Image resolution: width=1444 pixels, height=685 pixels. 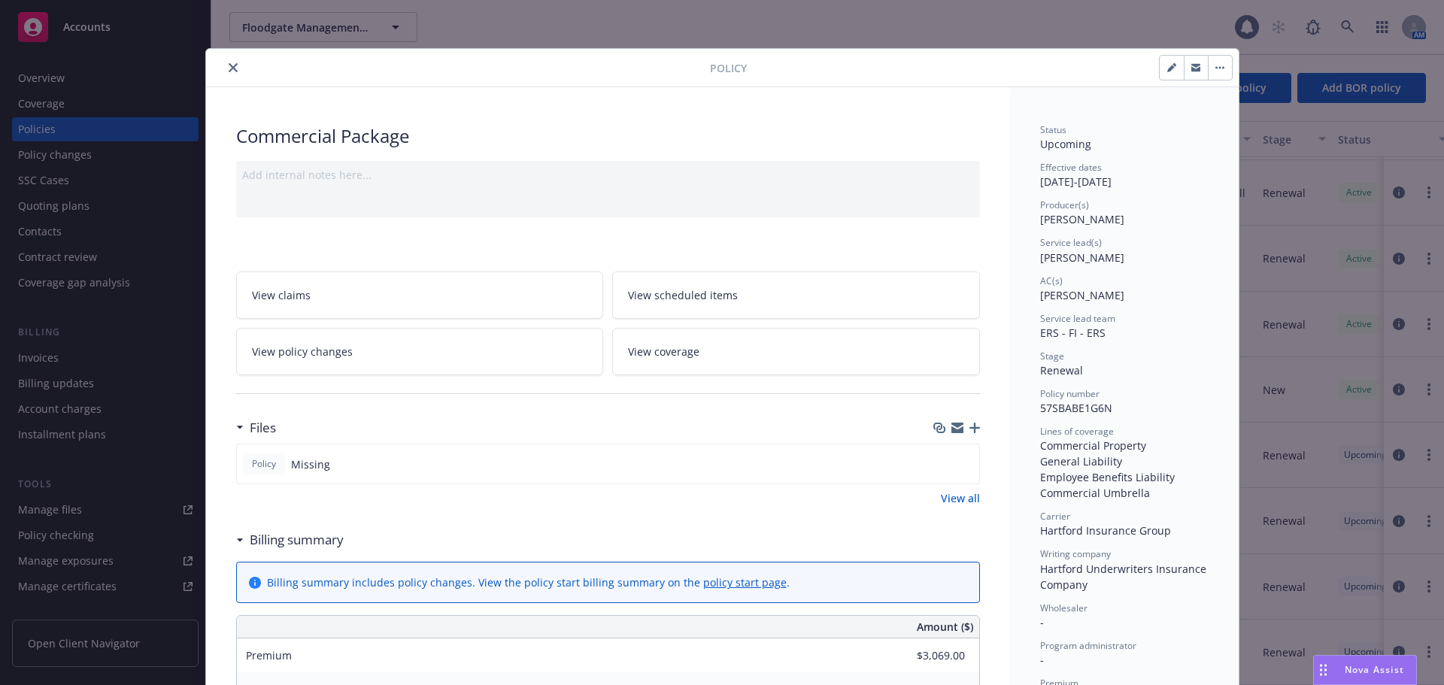 I want to click on button: close, so click(x=233, y=68).